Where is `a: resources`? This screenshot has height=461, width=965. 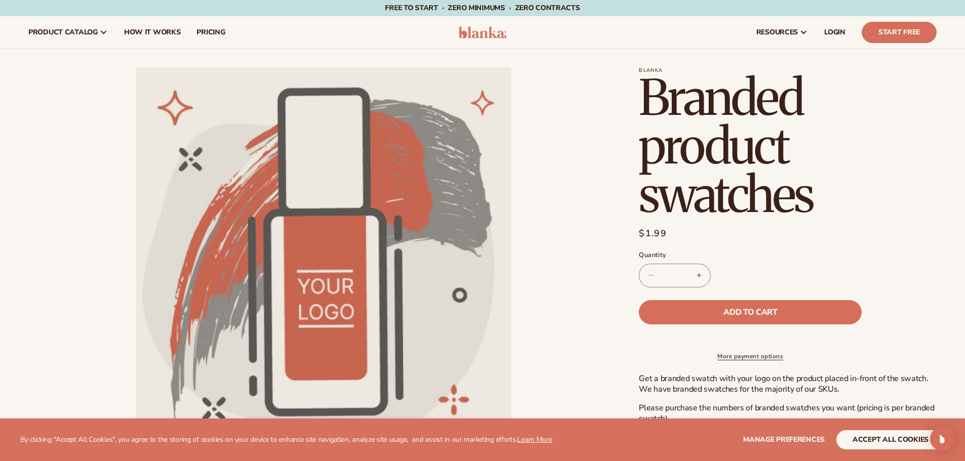
a: resources is located at coordinates (782, 32).